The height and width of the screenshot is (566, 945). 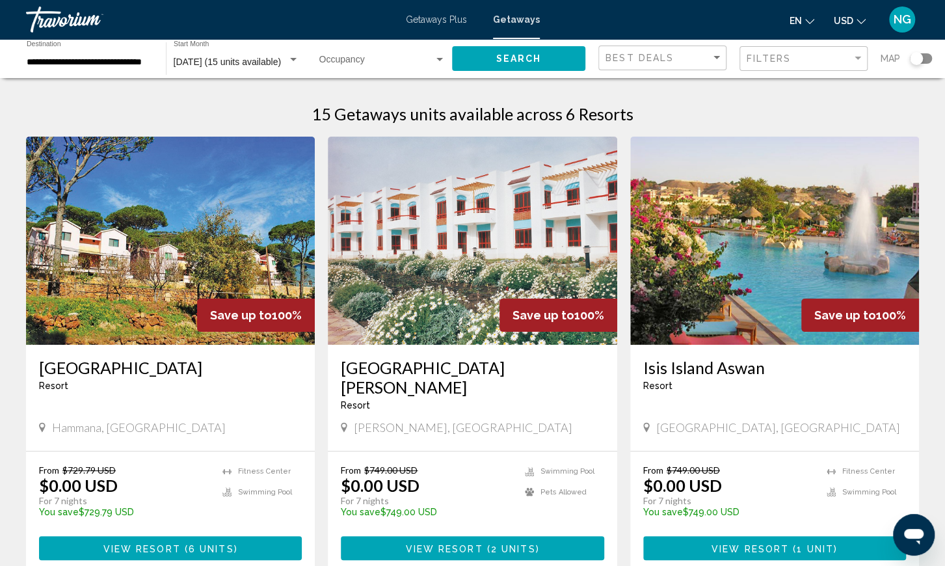 What do you see at coordinates (775, 241) in the screenshot?
I see `img: 3843E01X.jpg` at bounding box center [775, 241].